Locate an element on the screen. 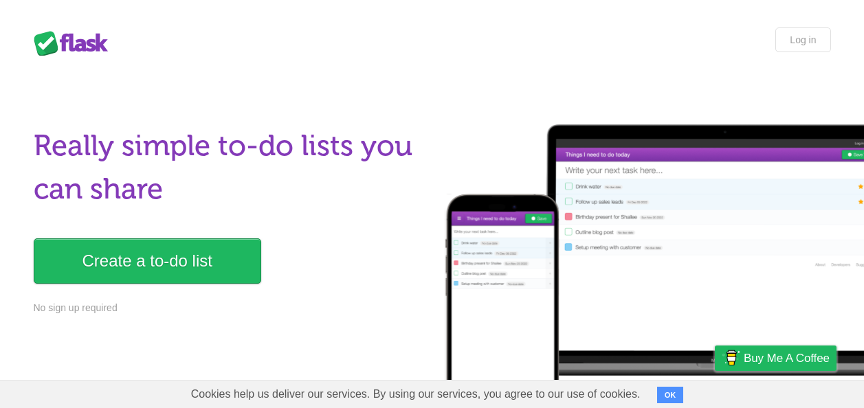 This screenshot has height=408, width=864. div: Flask Lists is located at coordinates (75, 43).